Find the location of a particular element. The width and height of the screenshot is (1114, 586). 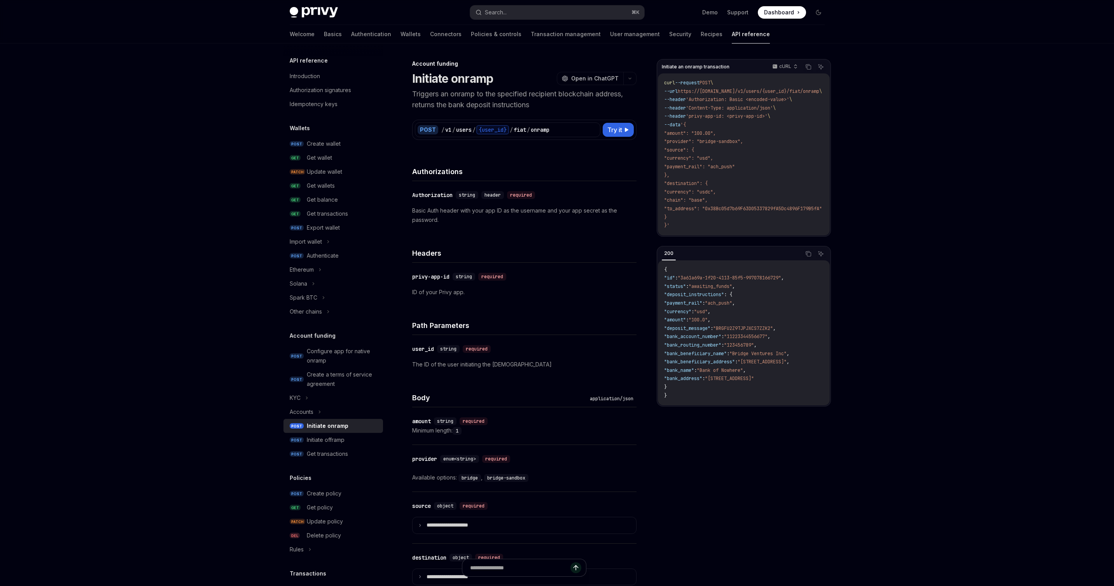

div: {user_id} is located at coordinates (492, 130).